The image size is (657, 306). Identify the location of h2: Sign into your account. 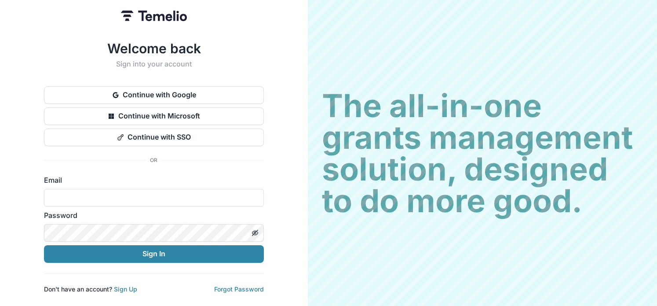
(154, 64).